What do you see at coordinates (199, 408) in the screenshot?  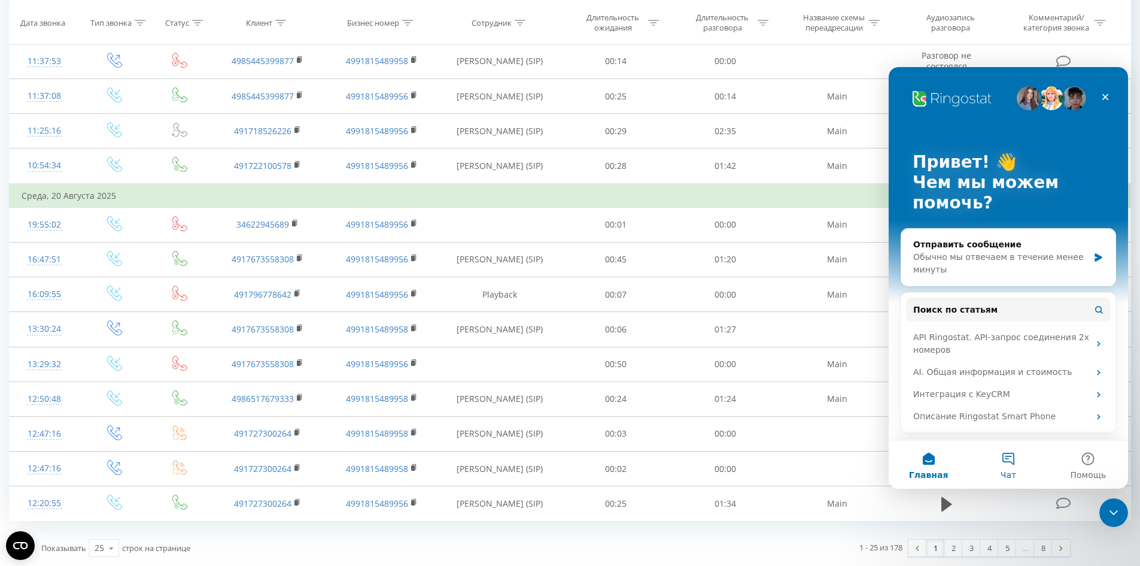 I see `span: Помощь` at bounding box center [199, 408].